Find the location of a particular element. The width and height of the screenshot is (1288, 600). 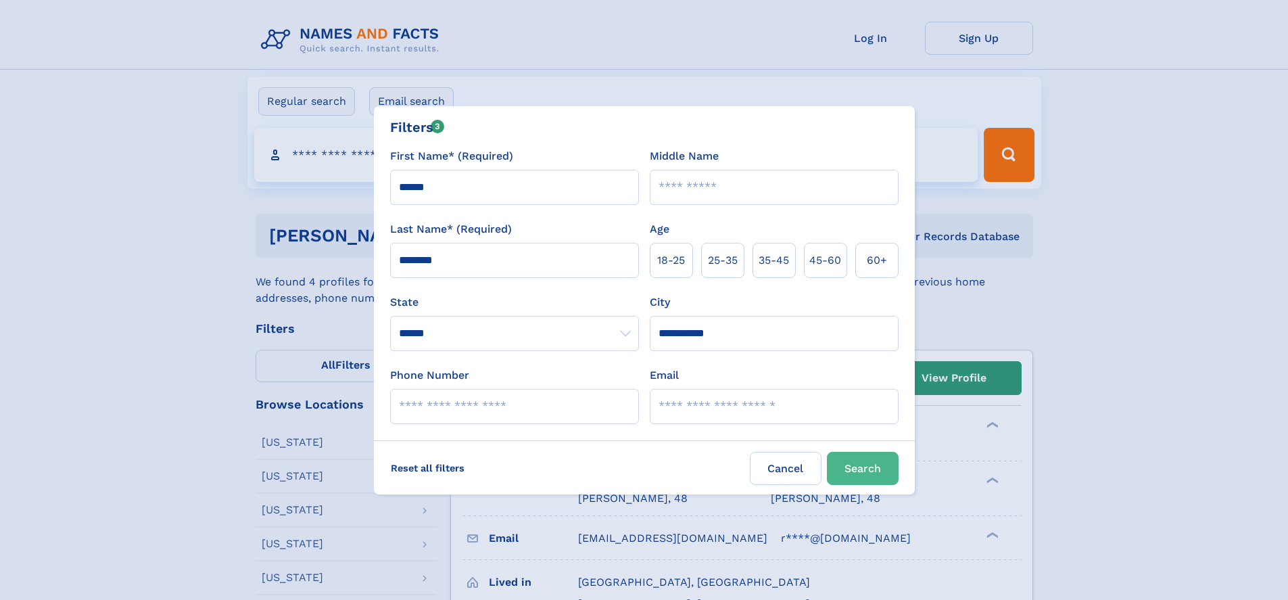

span: 60+ is located at coordinates (877, 260).